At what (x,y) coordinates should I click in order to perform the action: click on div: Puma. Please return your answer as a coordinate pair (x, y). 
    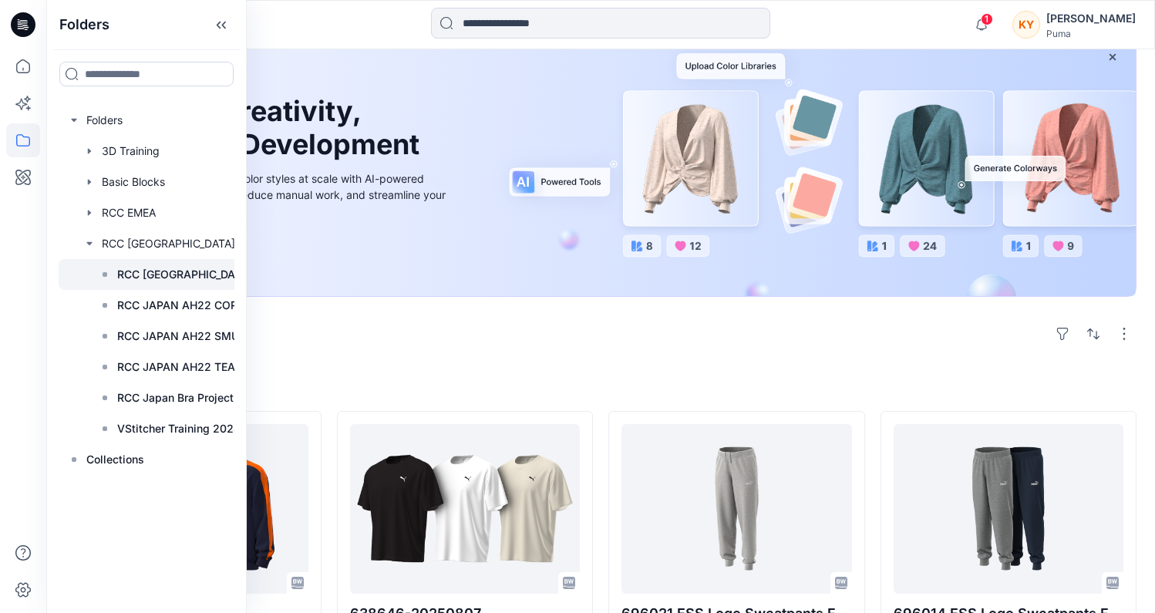
    Looking at the image, I should click on (1091, 33).